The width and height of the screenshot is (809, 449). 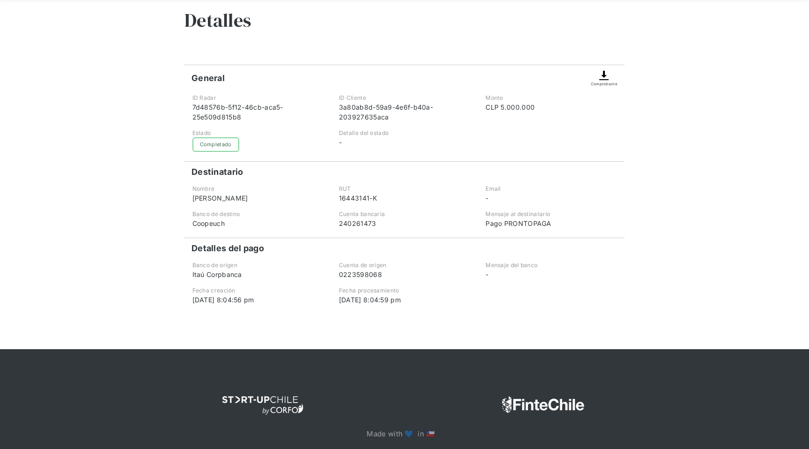 I want to click on div: Email, so click(x=551, y=189).